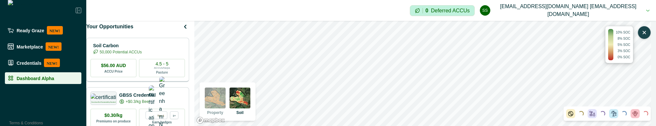 The width and height of the screenshot is (656, 126). I want to click on p: ACCU Price, so click(113, 71).